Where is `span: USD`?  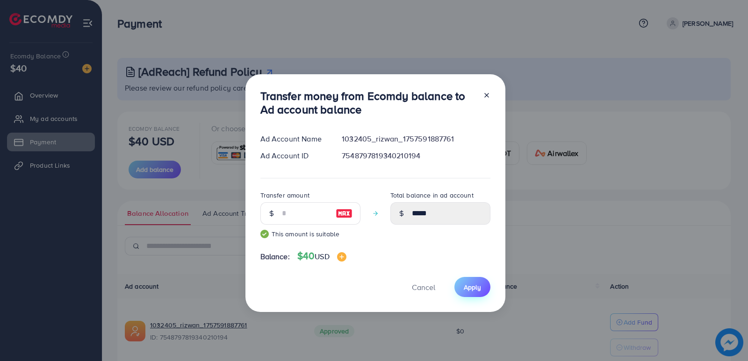 span: USD is located at coordinates (322, 257).